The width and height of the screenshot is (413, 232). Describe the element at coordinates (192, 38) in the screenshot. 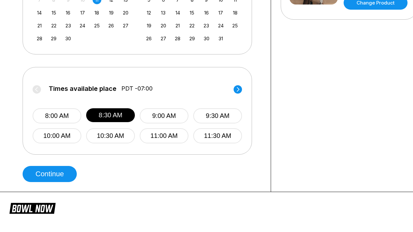

I see `div: Choose Wednesday, October 29th, 2025` at that location.